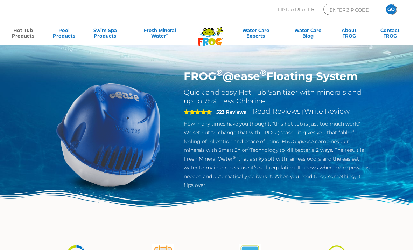  What do you see at coordinates (276, 154) in the screenshot?
I see `p: How many times have you thought, “this hot tub is just too much work!” We set out to change that ...` at bounding box center [276, 154].